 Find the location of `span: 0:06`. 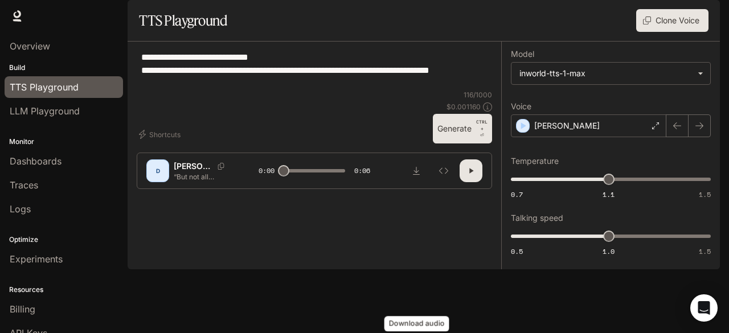

span: 0:06 is located at coordinates (362, 171).